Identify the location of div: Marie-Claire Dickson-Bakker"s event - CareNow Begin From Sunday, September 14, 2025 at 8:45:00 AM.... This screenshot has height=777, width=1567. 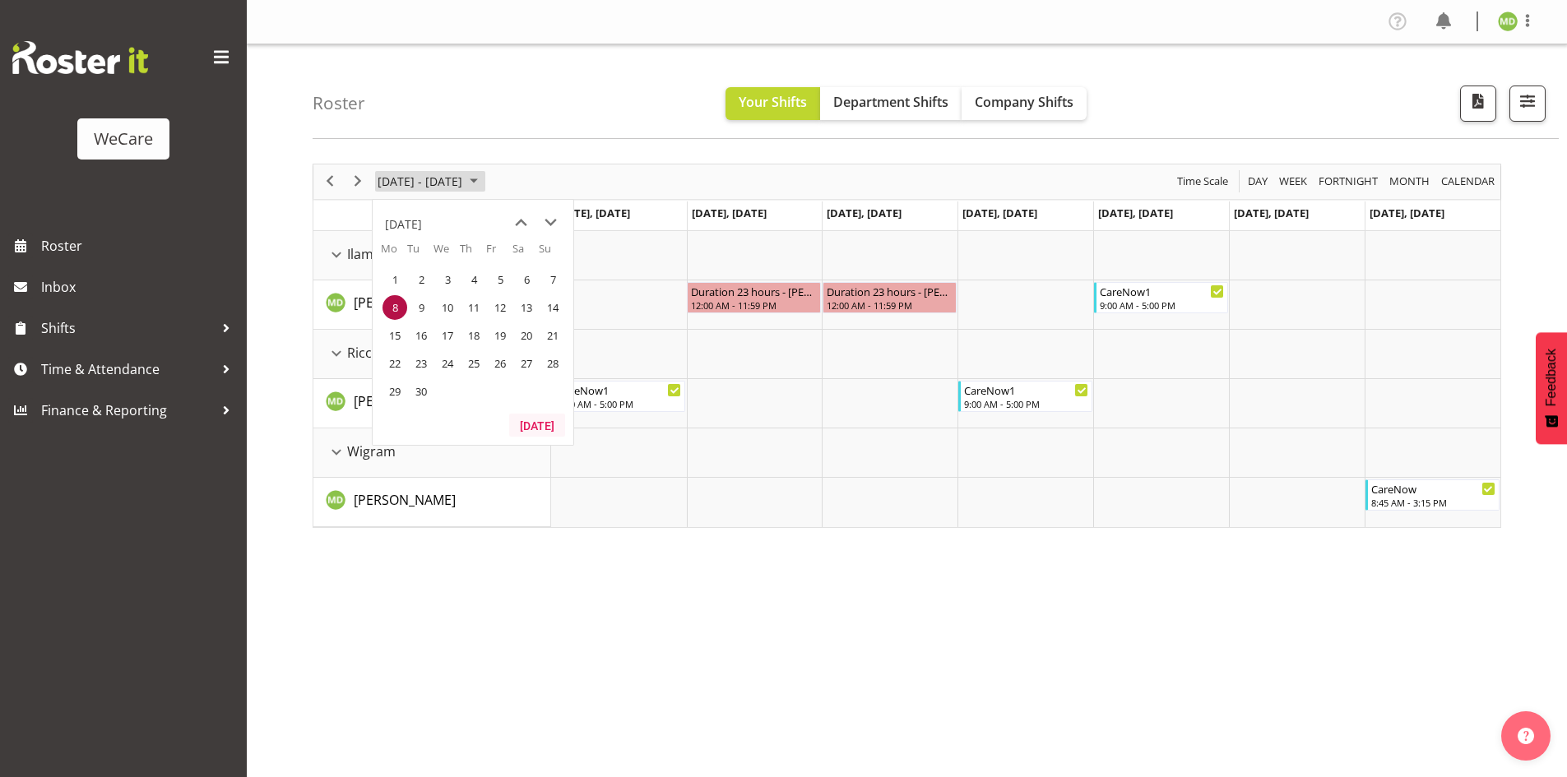
(1432, 495).